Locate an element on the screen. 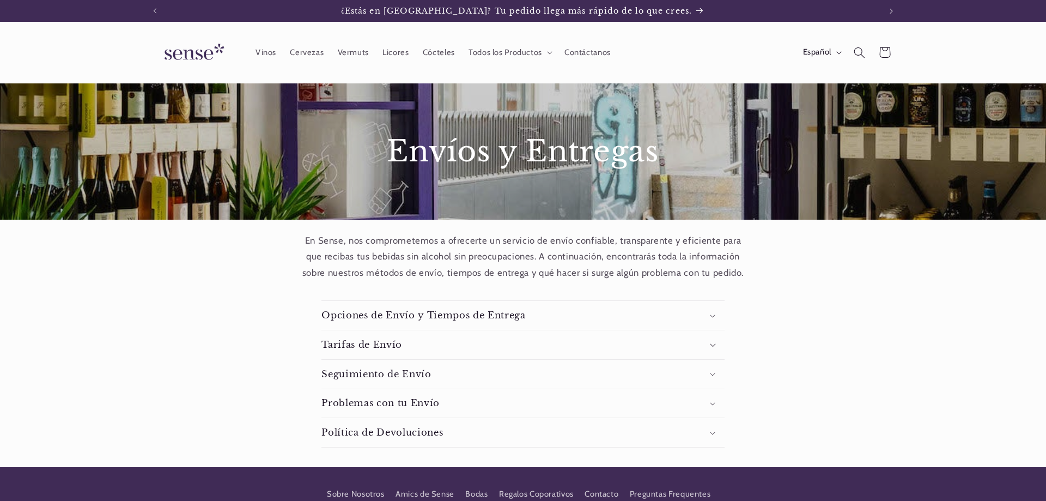 This screenshot has height=501, width=1046. span: Vermuts is located at coordinates (353, 52).